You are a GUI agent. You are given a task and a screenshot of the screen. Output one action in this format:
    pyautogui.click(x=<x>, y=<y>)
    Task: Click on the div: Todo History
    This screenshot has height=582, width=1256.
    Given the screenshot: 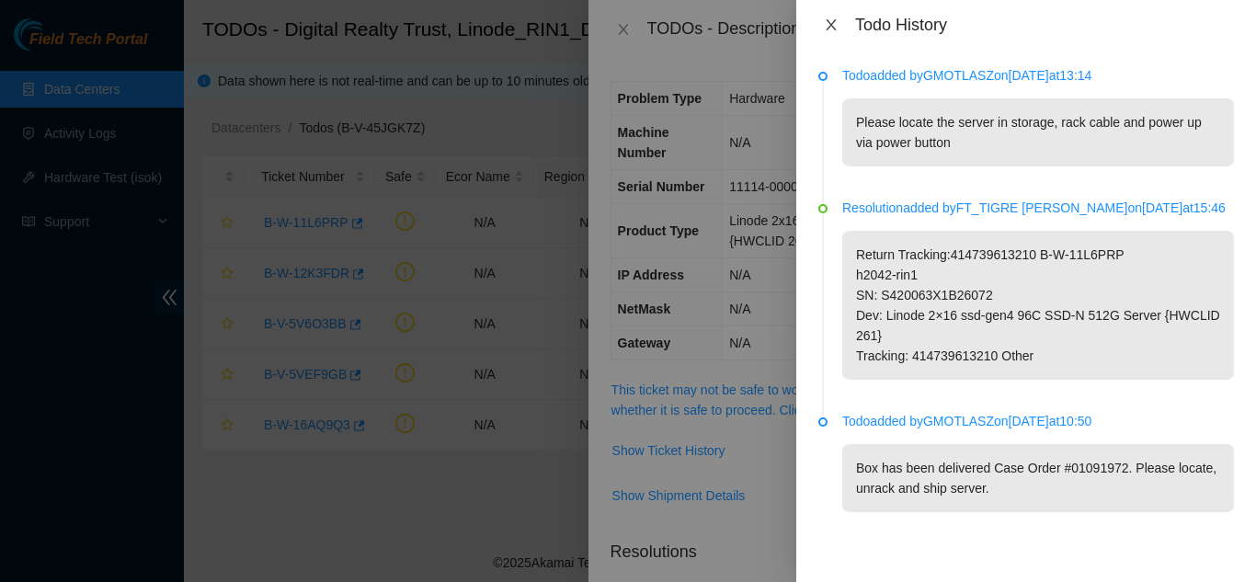 What is the action you would take?
    pyautogui.click(x=1045, y=25)
    